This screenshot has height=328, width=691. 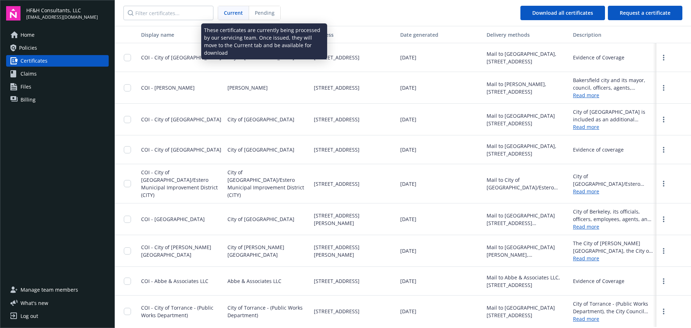 What do you see at coordinates (175, 281) in the screenshot?
I see `span: COI - Abbe & Associates LLC` at bounding box center [175, 281].